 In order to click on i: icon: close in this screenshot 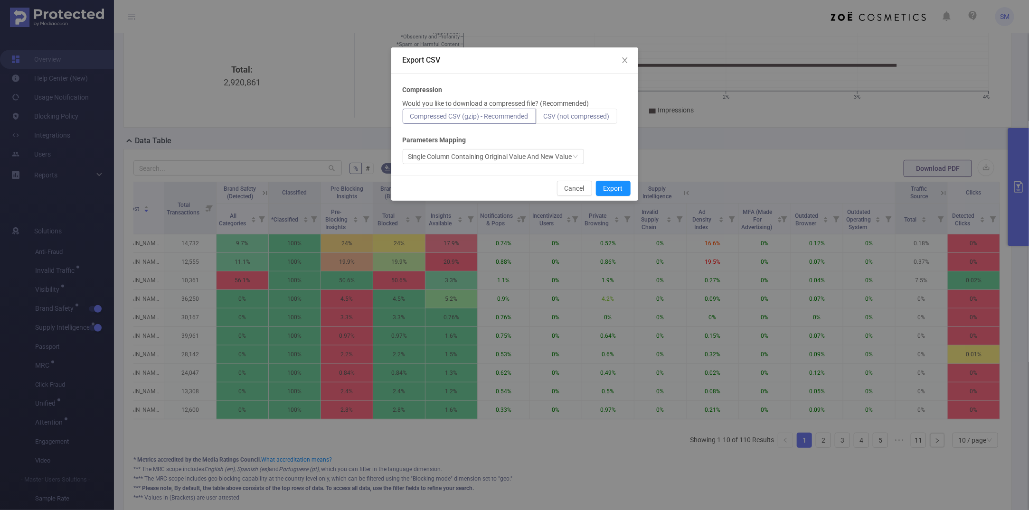, I will do `click(625, 60)`.